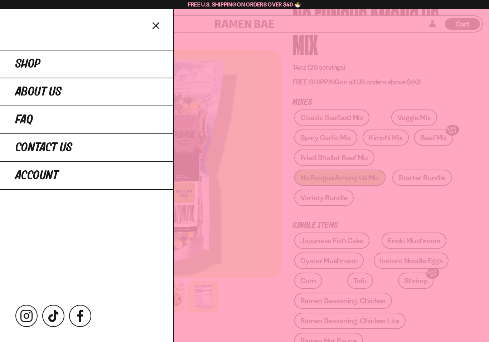 The width and height of the screenshot is (489, 342). What do you see at coordinates (37, 176) in the screenshot?
I see `span: Account` at bounding box center [37, 176].